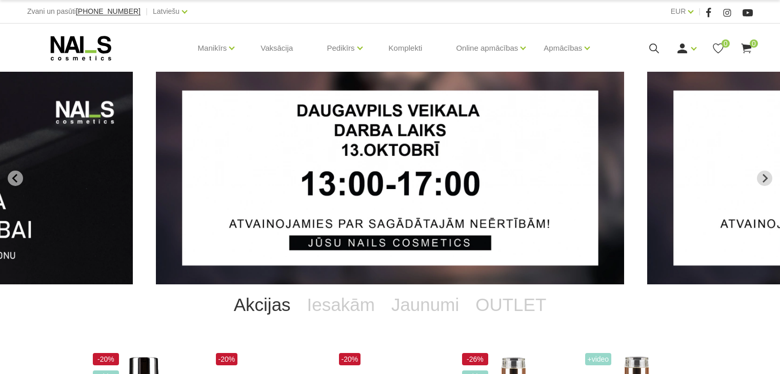  I want to click on span: -26%, so click(476, 360).